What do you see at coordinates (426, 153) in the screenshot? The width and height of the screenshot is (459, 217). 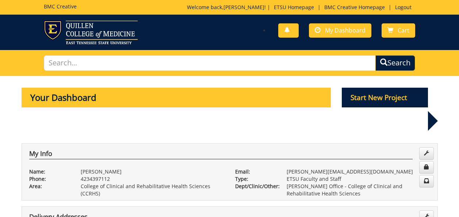 I see `a: Edit Info` at bounding box center [426, 153].